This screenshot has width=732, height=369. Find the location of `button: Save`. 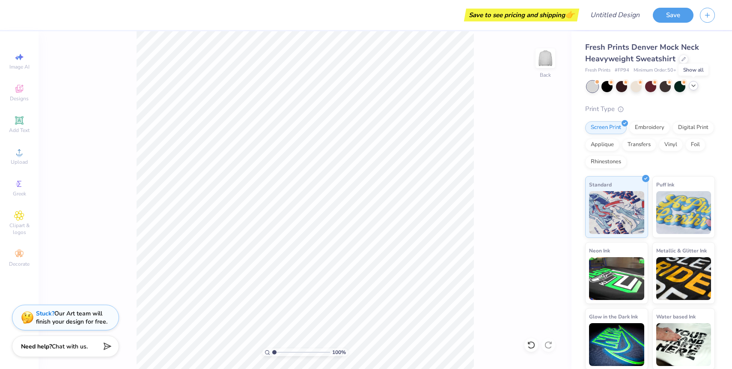

button: Save is located at coordinates (673, 15).